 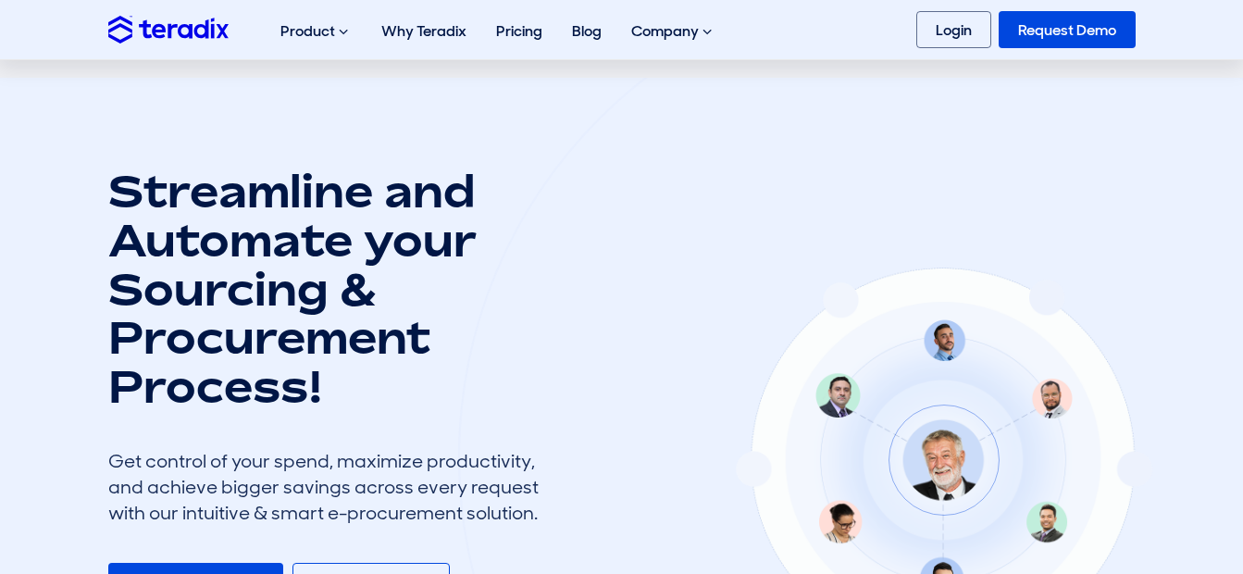 I want to click on h1: Streamline and Automate your Sourcing & Procurement Process!, so click(x=330, y=289).